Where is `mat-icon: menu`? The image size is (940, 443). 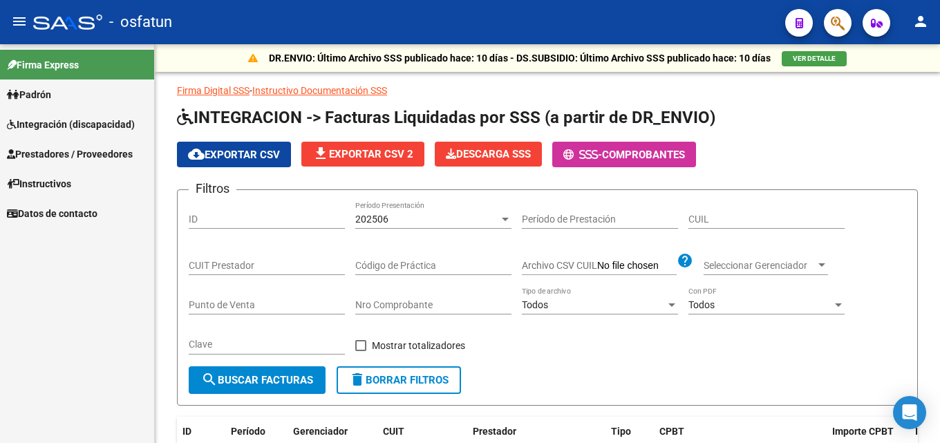
mat-icon: menu is located at coordinates (19, 21).